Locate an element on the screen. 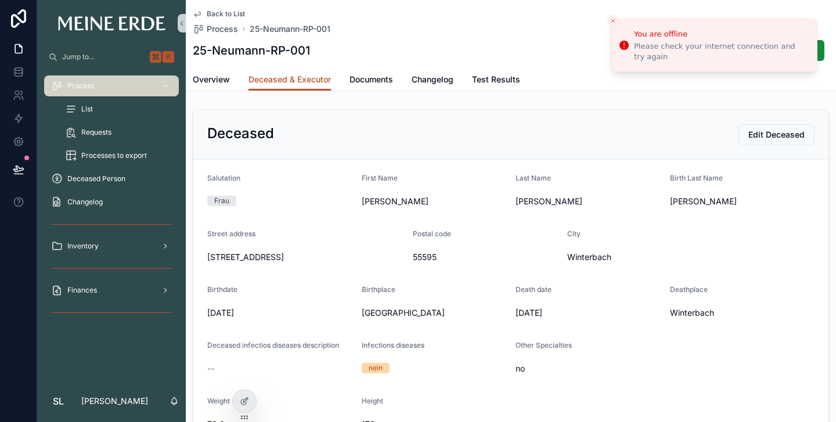 Image resolution: width=836 pixels, height=422 pixels. span: SL is located at coordinates (58, 401).